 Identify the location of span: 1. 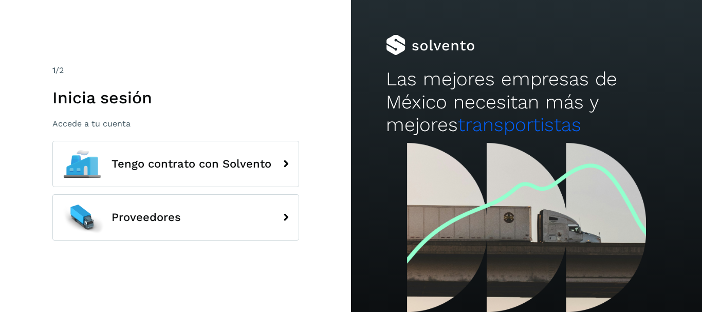
(54, 70).